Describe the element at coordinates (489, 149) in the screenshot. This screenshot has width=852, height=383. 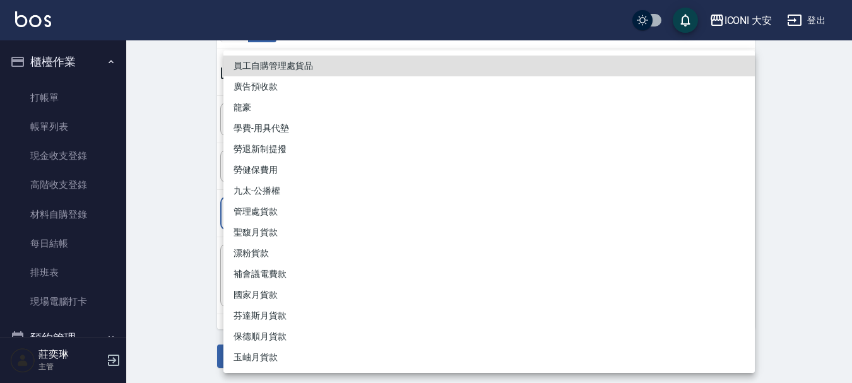
I see `li: 勞退新制提撥` at that location.